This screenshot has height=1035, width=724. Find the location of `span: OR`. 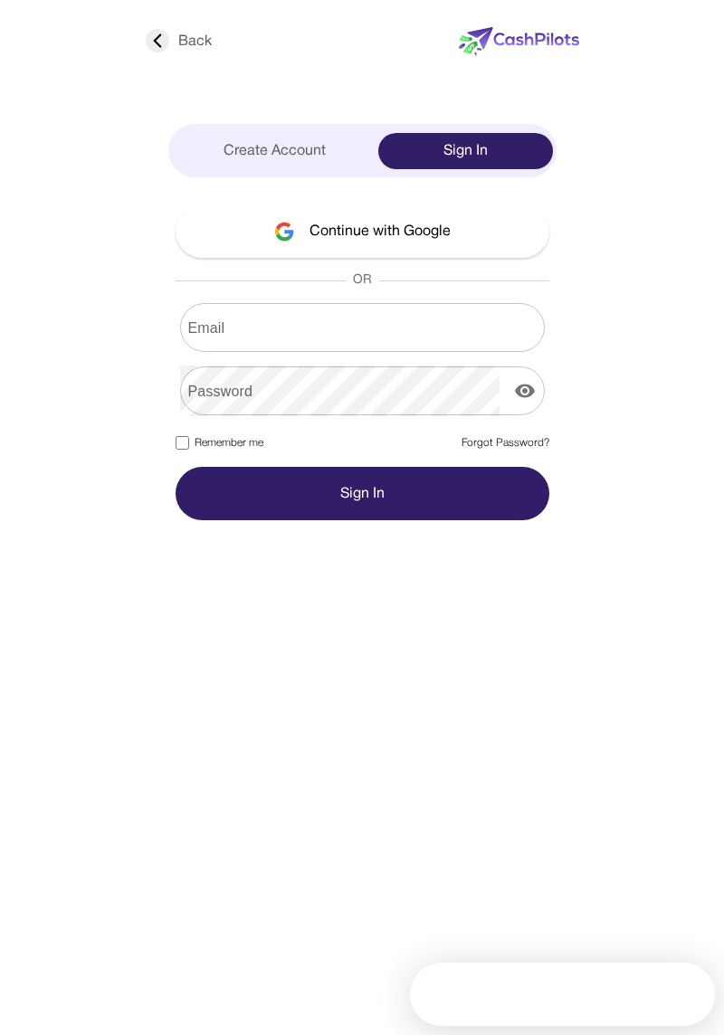

span: OR is located at coordinates (362, 281).